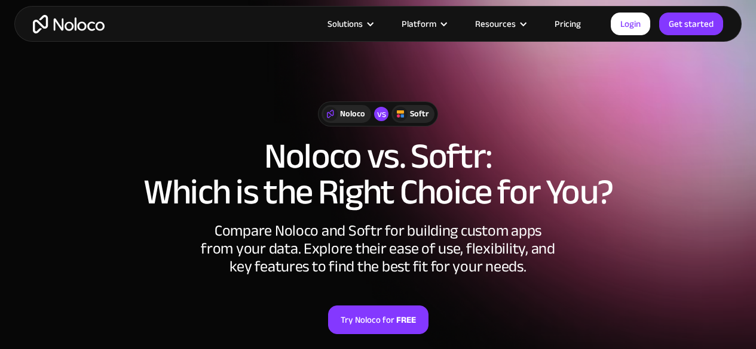  Describe the element at coordinates (419, 114) in the screenshot. I see `div: Softr` at that location.